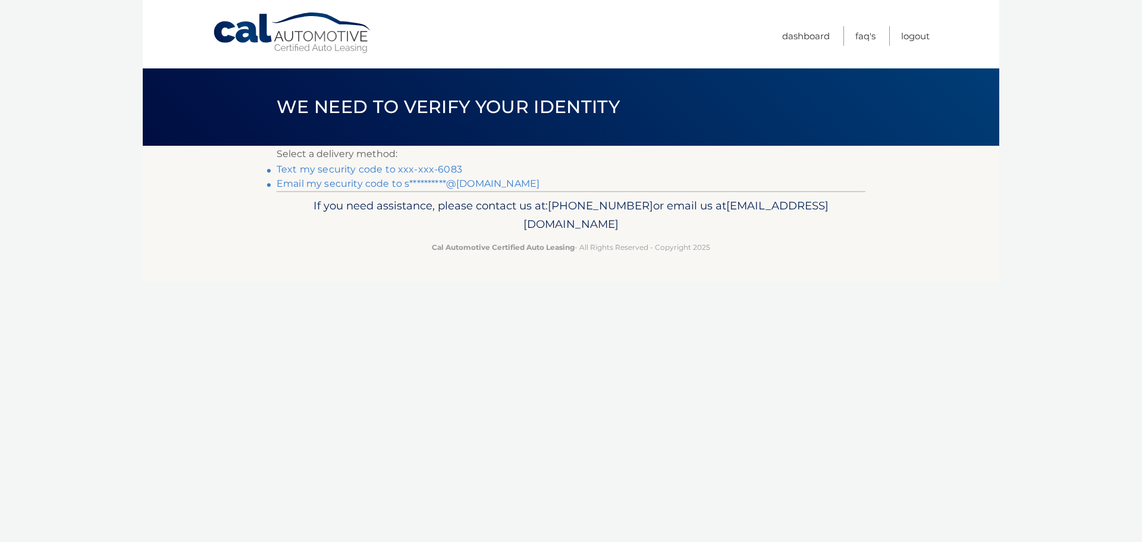  I want to click on p: Select a delivery method:, so click(571, 154).